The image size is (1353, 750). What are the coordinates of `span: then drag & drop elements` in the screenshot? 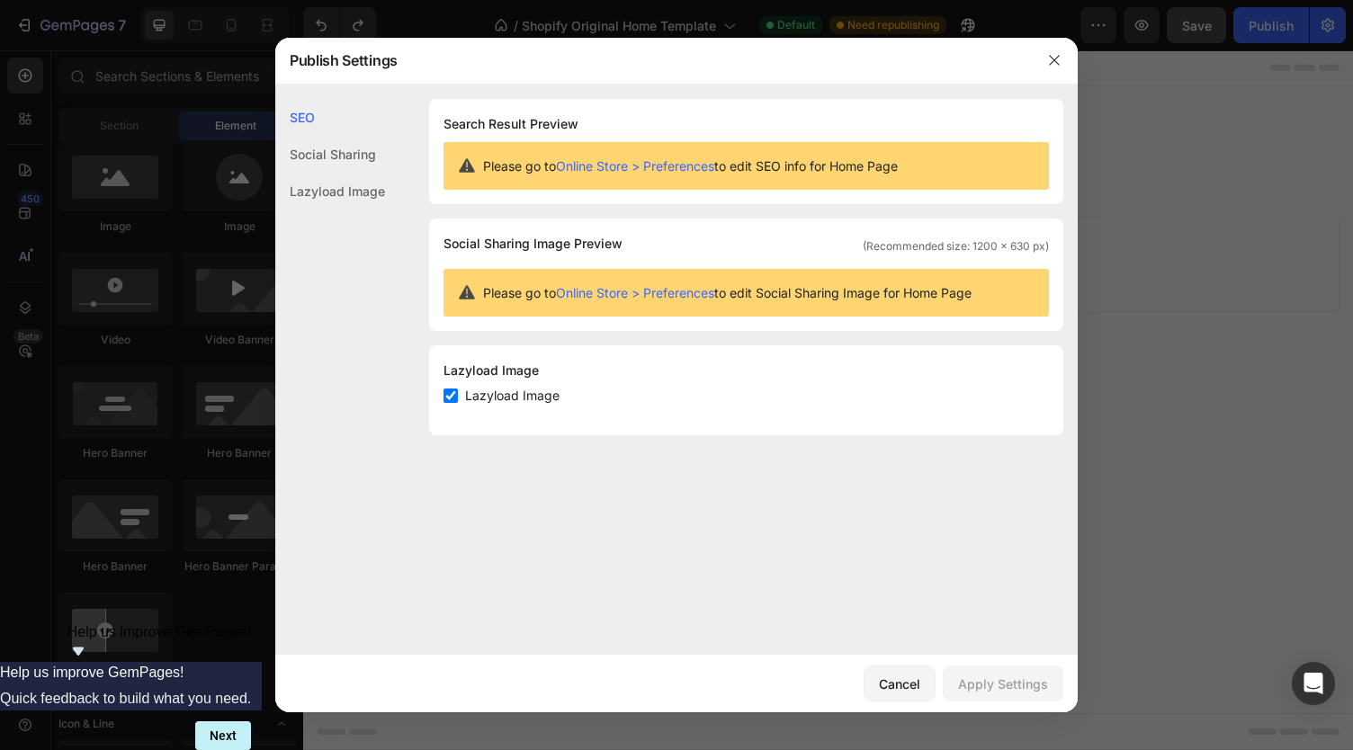 It's located at (672, 231).